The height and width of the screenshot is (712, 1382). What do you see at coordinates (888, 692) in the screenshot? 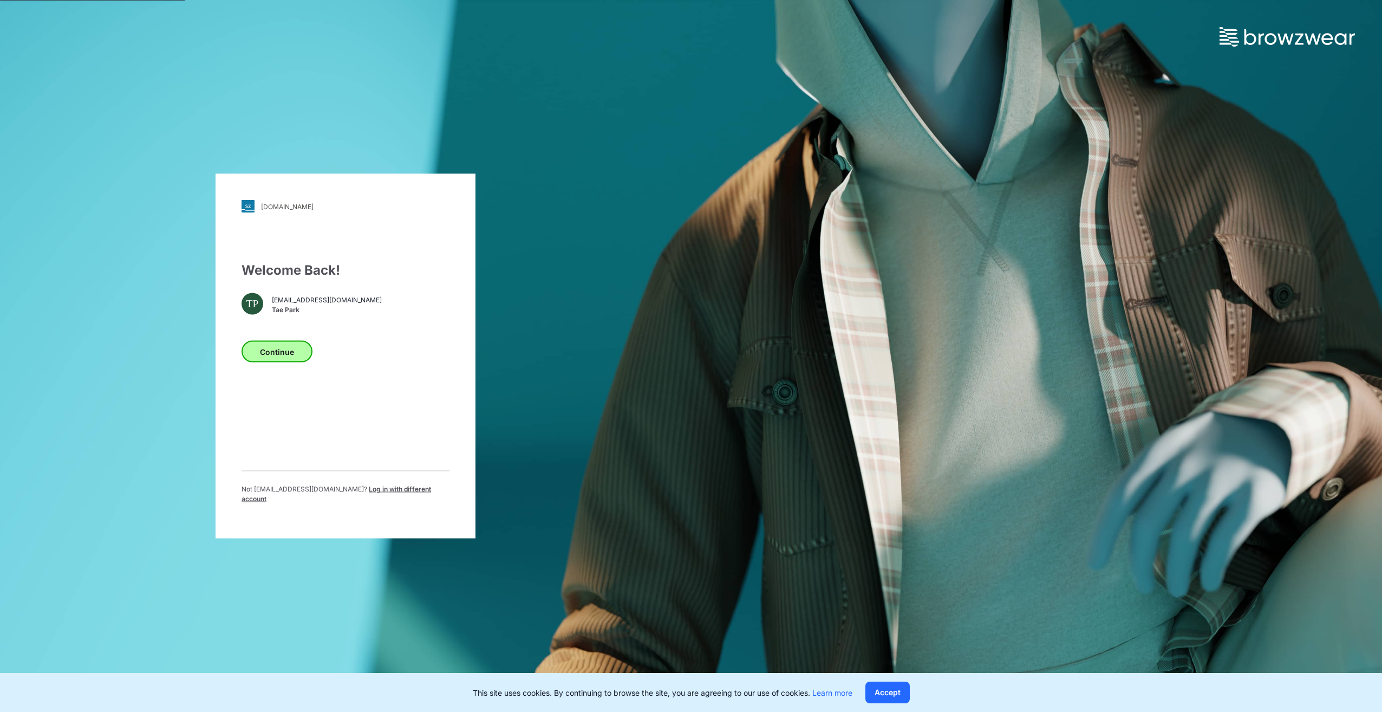
I see `button: Accept` at bounding box center [888, 692].